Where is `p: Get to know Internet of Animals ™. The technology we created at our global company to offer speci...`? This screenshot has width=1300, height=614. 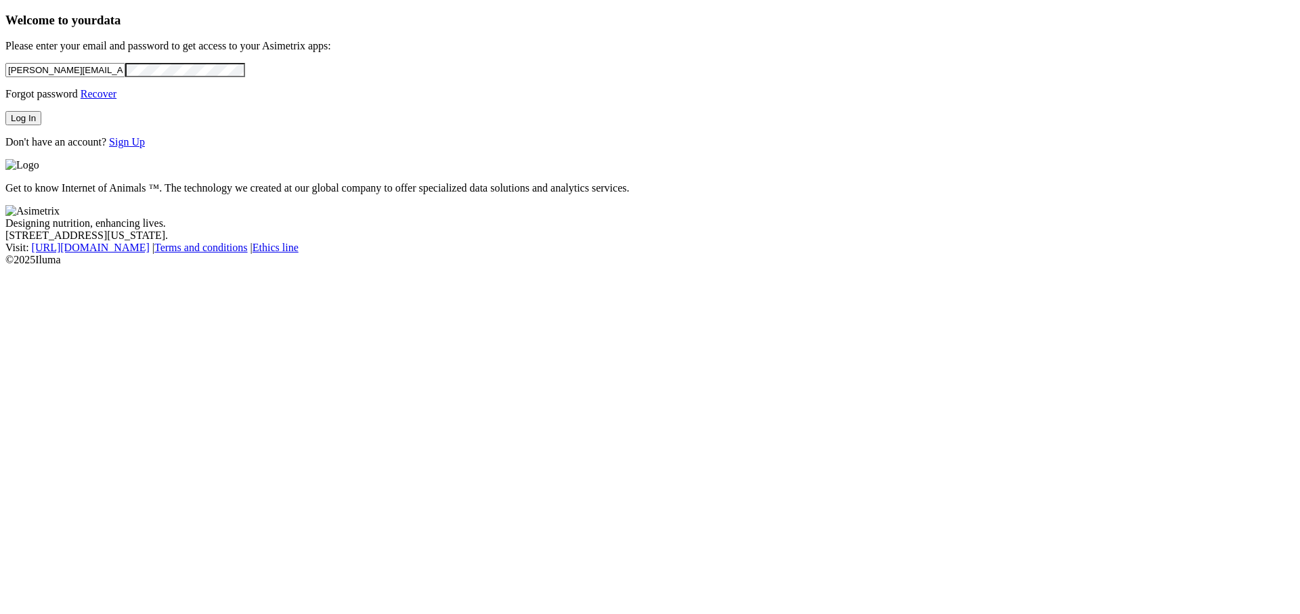 p: Get to know Internet of Animals ™. The technology we created at our global company to offer speci... is located at coordinates (650, 188).